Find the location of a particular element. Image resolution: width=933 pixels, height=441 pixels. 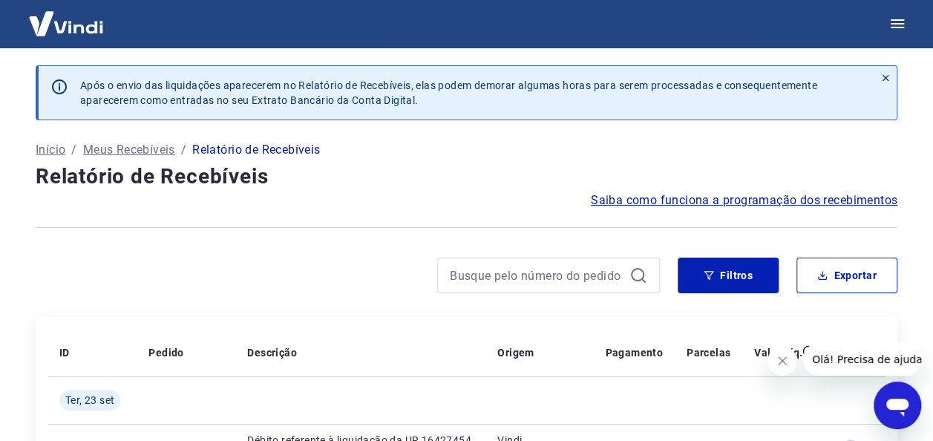

h4: Relatório de Recebíveis is located at coordinates (466, 177).